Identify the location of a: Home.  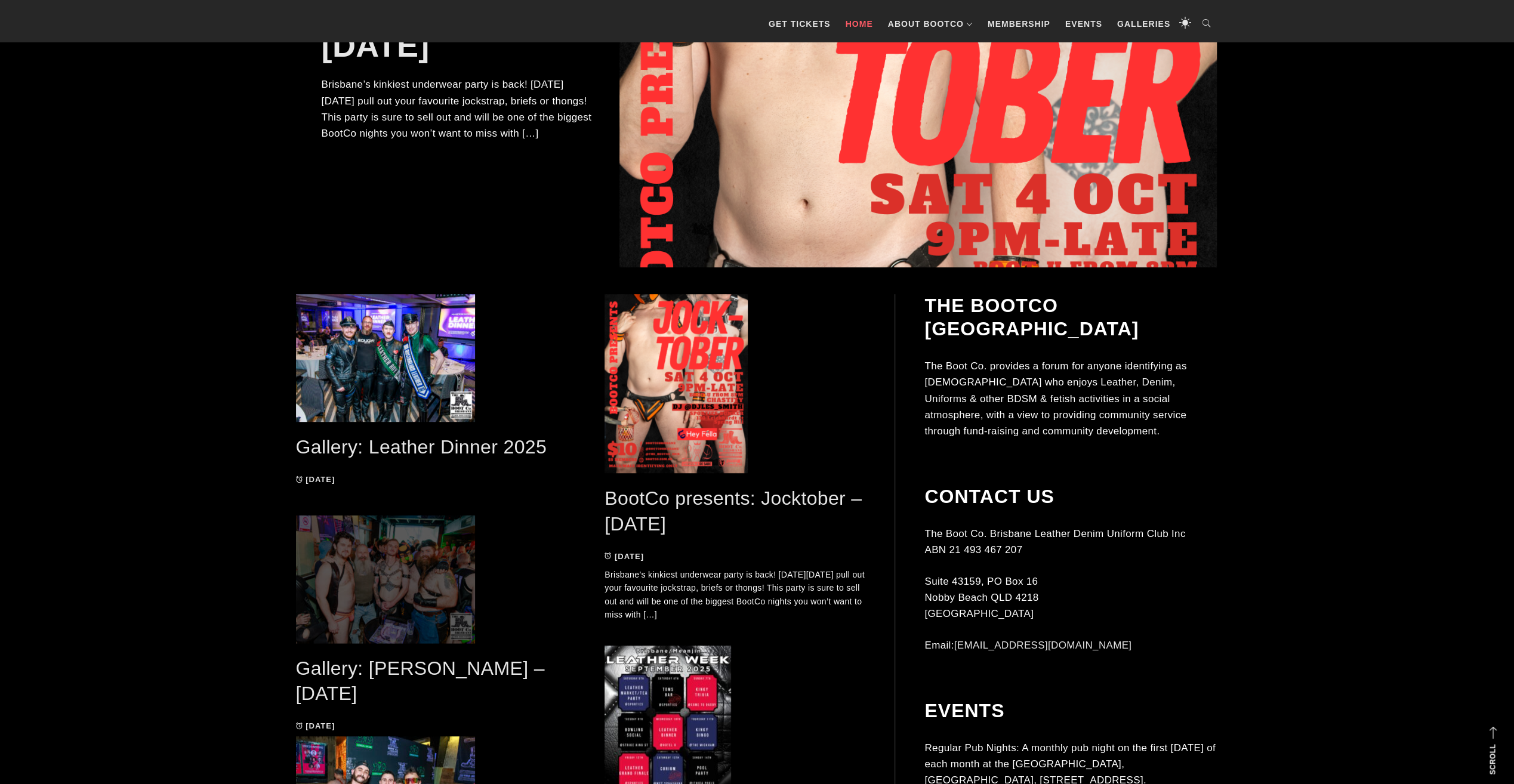
(860, 24).